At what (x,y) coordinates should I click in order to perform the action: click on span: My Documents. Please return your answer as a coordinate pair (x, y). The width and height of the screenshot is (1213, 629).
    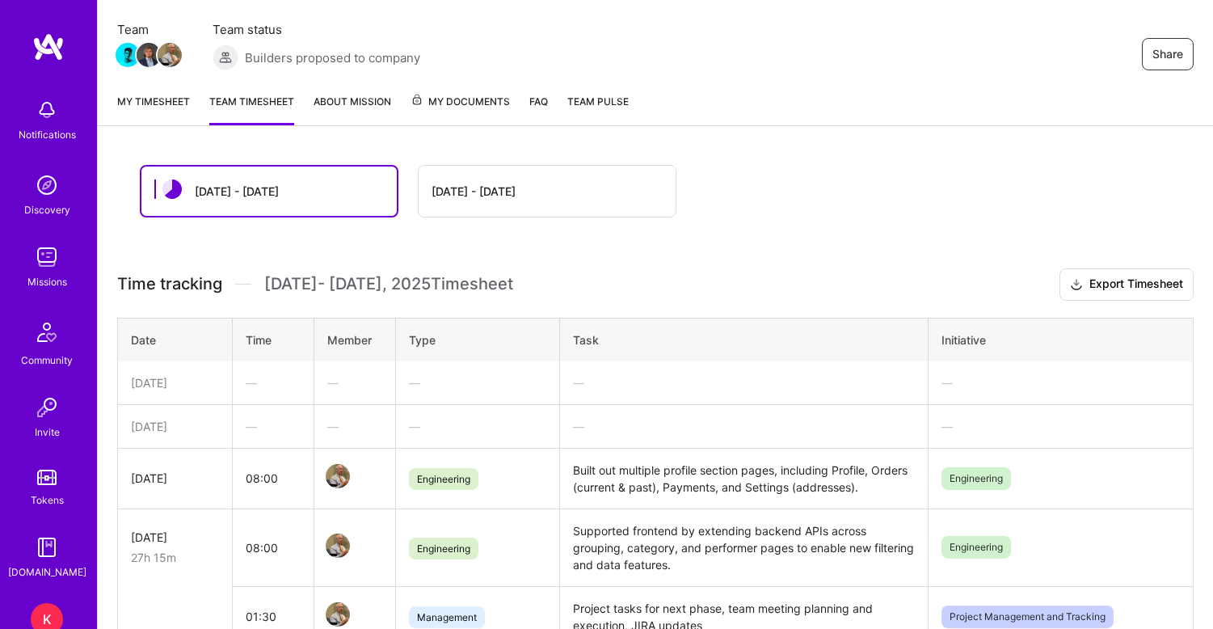
    Looking at the image, I should click on (460, 102).